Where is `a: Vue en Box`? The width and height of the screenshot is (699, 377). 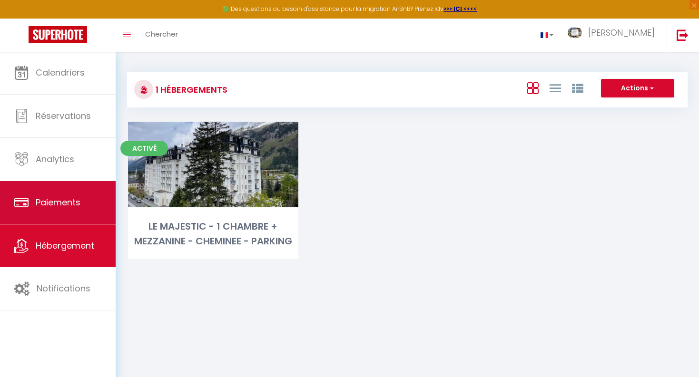 a: Vue en Box is located at coordinates (533, 88).